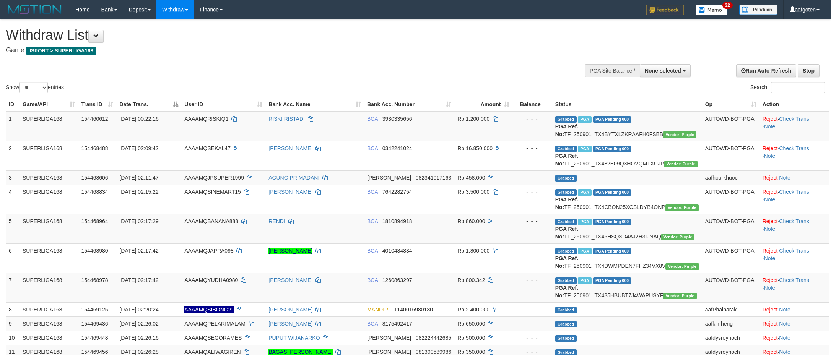 Image resolution: width=831 pixels, height=355 pixels. What do you see at coordinates (433, 178) in the screenshot?
I see `span: Copy 082341017163 to clipboard` at bounding box center [433, 178].